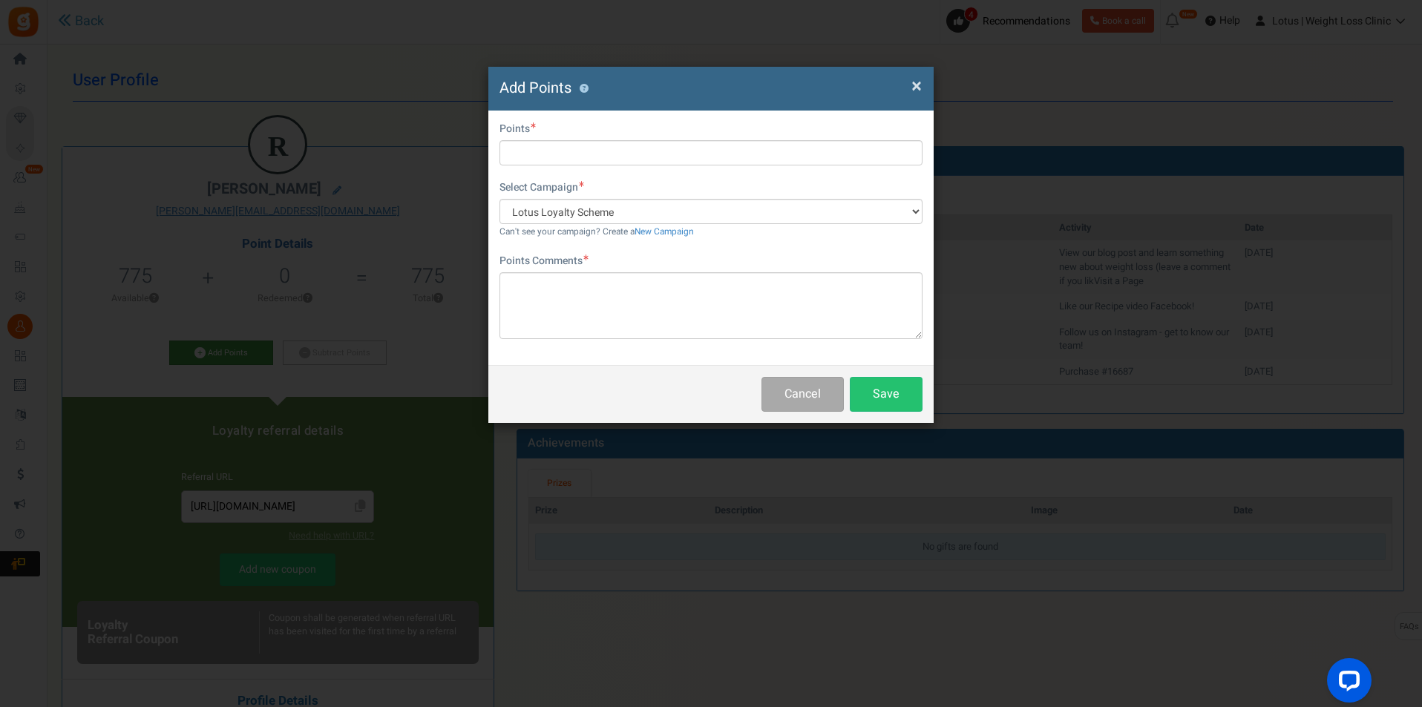 The height and width of the screenshot is (707, 1422). I want to click on a: New Campaign, so click(664, 232).